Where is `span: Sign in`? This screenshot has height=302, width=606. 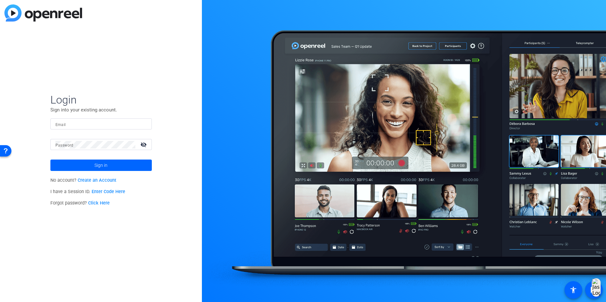
span: Sign in is located at coordinates (101, 165).